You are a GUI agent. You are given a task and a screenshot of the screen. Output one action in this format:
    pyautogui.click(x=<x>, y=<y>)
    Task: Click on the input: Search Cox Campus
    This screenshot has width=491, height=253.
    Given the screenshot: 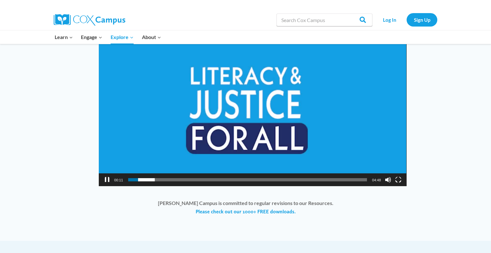 What is the action you would take?
    pyautogui.click(x=324, y=20)
    